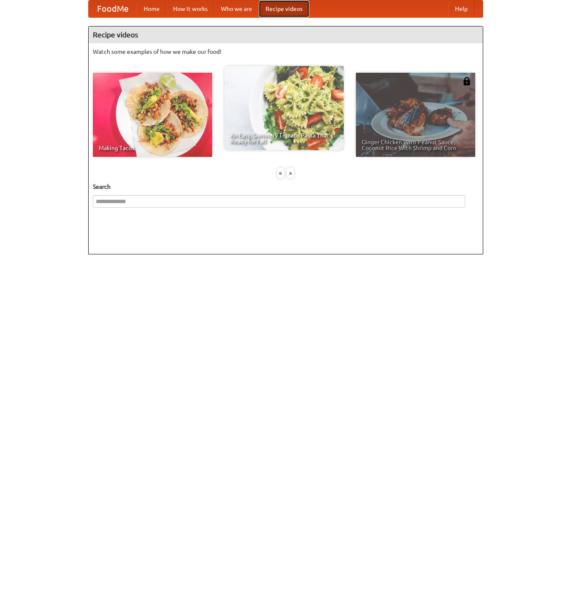 The image size is (571, 595). What do you see at coordinates (190, 9) in the screenshot?
I see `a: How it works` at bounding box center [190, 9].